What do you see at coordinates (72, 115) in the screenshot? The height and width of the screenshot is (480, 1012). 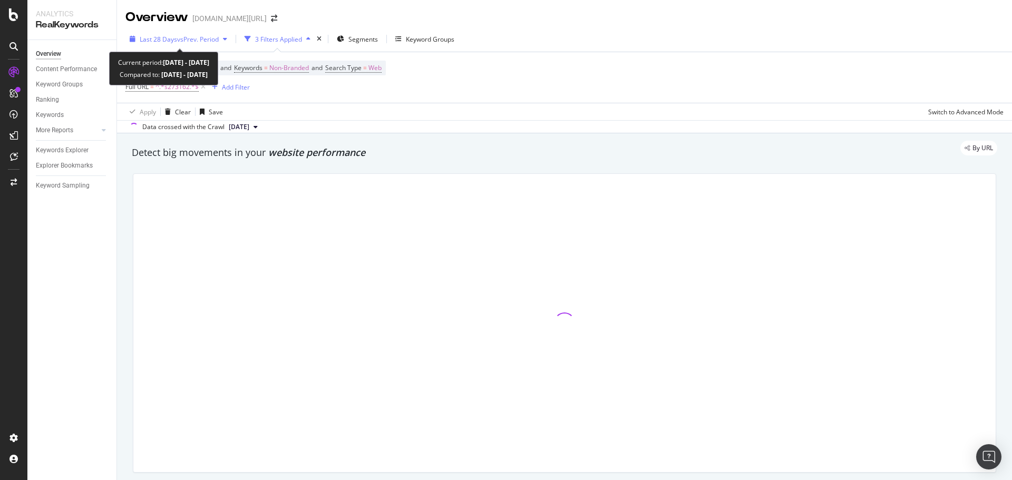 I see `a: Keywords` at bounding box center [72, 115].